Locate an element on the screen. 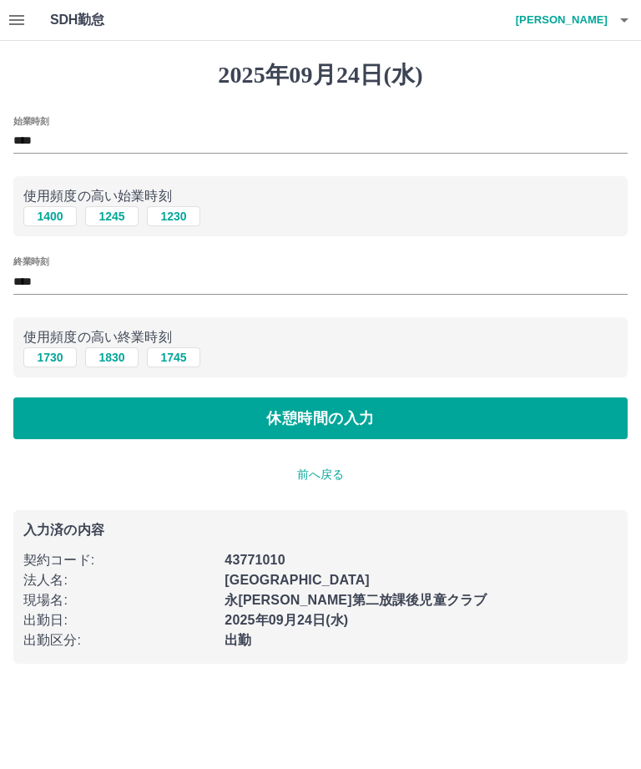 This screenshot has width=641, height=769. button: 1245 is located at coordinates (112, 216).